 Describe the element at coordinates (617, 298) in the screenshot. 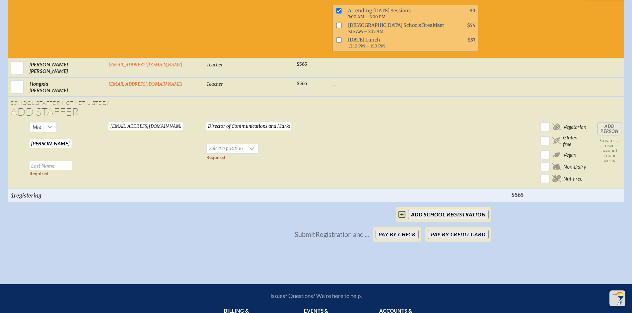

I see `img: To the top` at that location.